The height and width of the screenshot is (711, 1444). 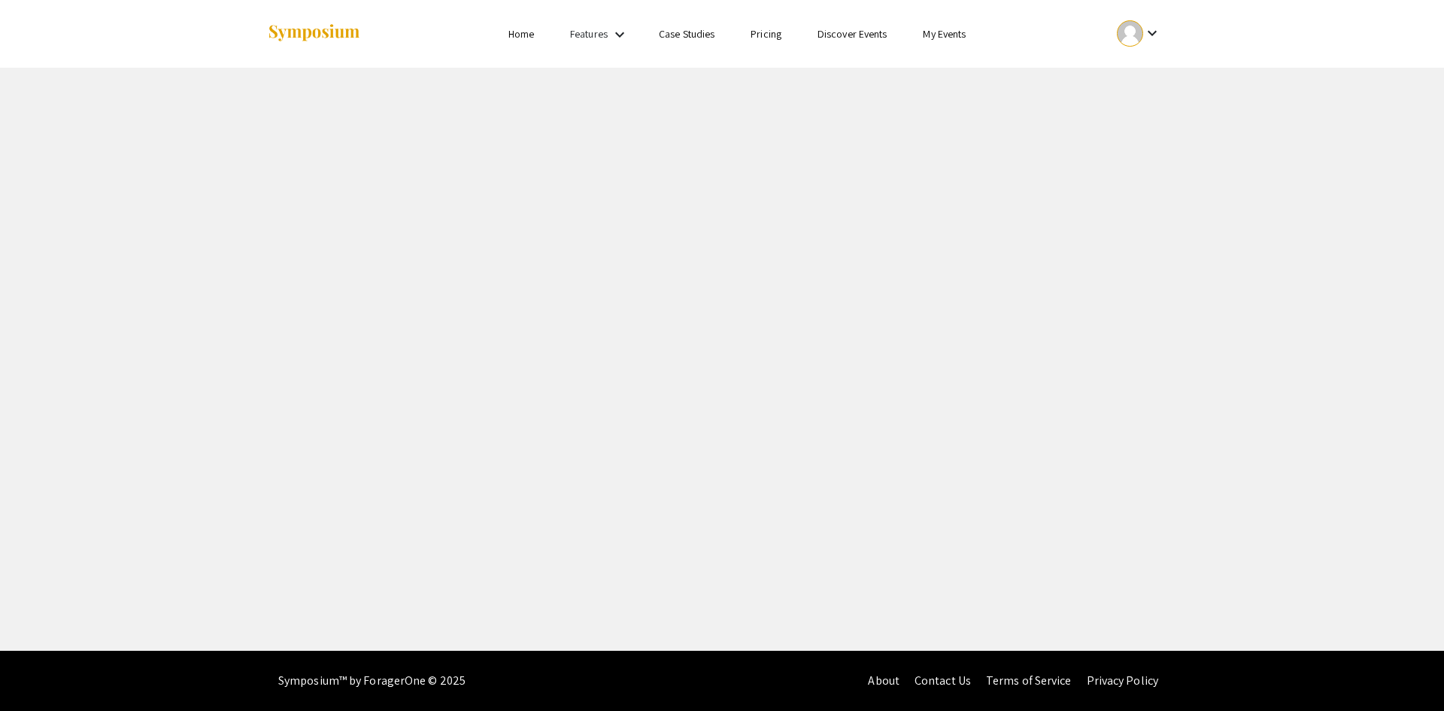 I want to click on img: Symposium by ForagerOne, so click(x=314, y=33).